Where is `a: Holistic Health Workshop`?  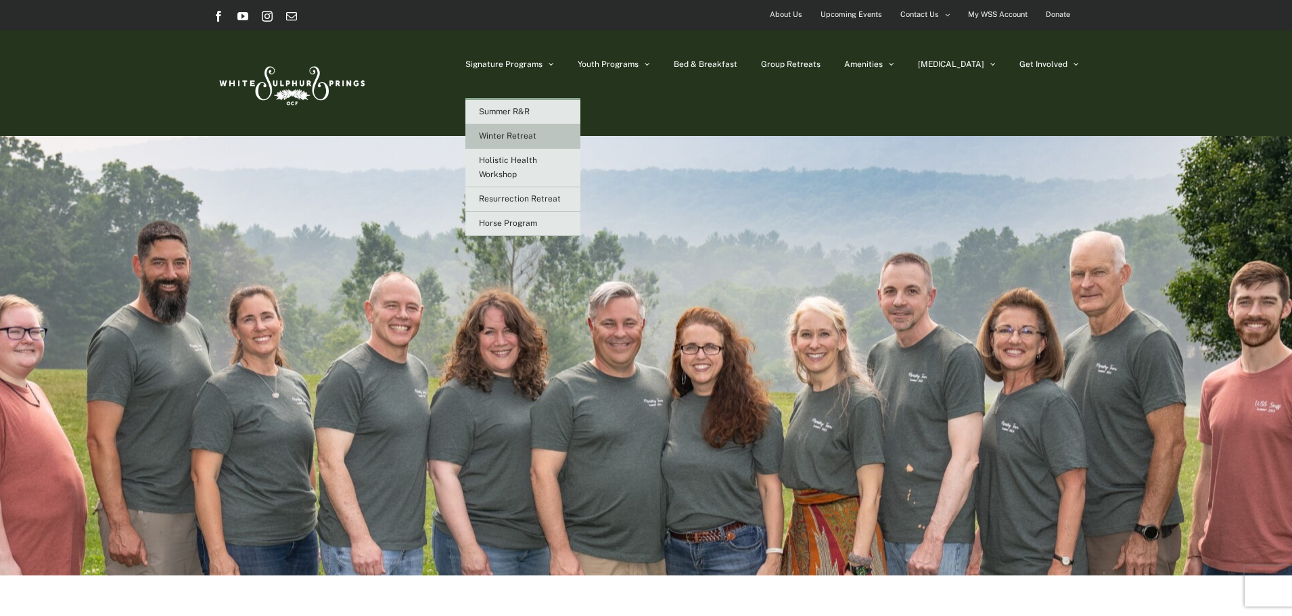
a: Holistic Health Workshop is located at coordinates (523, 168).